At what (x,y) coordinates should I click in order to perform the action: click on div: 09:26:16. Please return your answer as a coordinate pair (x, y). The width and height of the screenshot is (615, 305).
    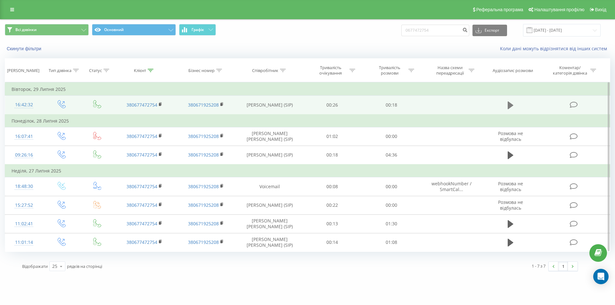
    Looking at the image, I should click on (24, 155).